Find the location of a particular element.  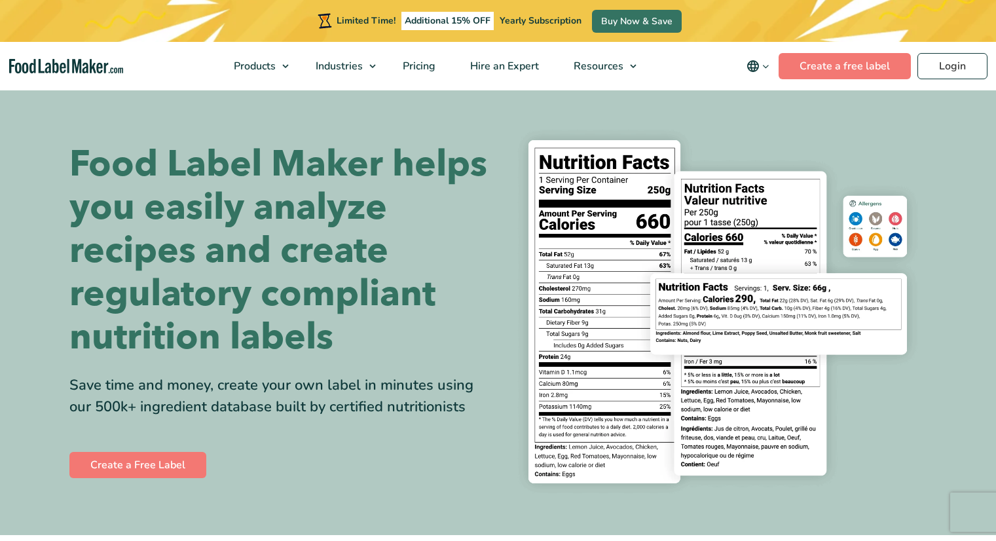

span: Industries is located at coordinates (338, 66).